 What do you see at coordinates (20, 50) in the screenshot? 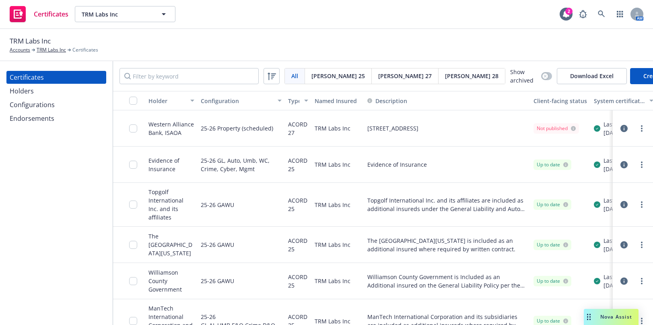
I see `a: Accounts` at bounding box center [20, 50].